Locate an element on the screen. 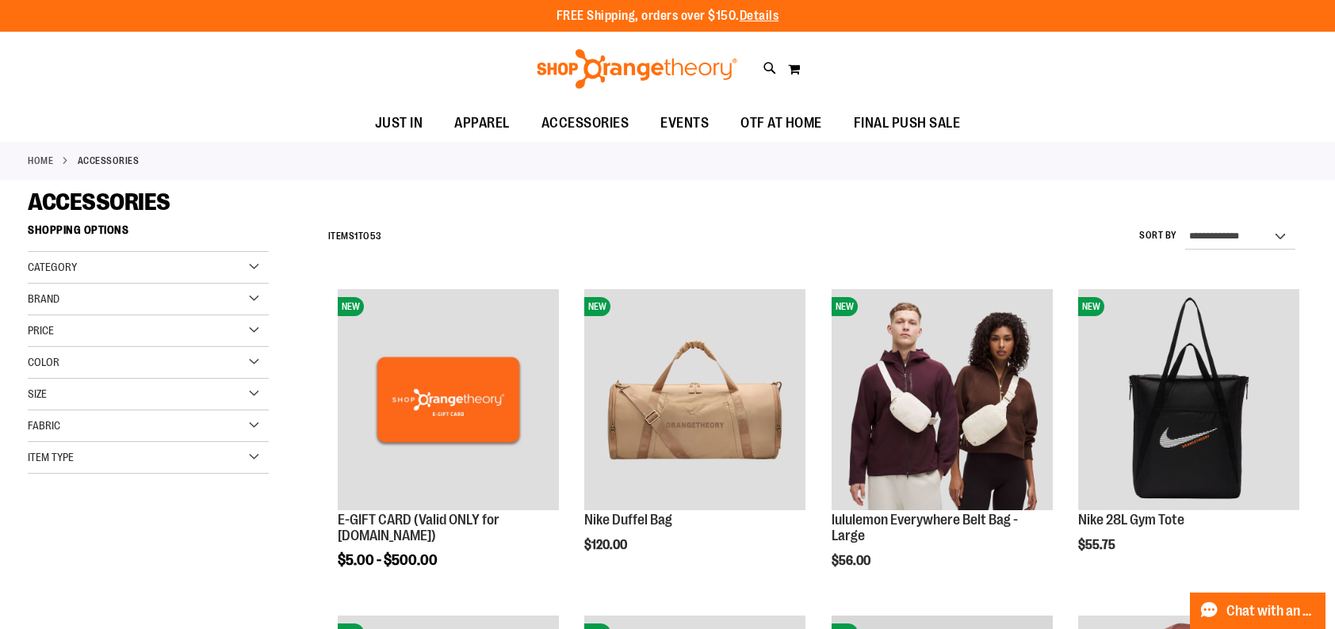 The image size is (1335, 629). a: Home is located at coordinates (40, 161).